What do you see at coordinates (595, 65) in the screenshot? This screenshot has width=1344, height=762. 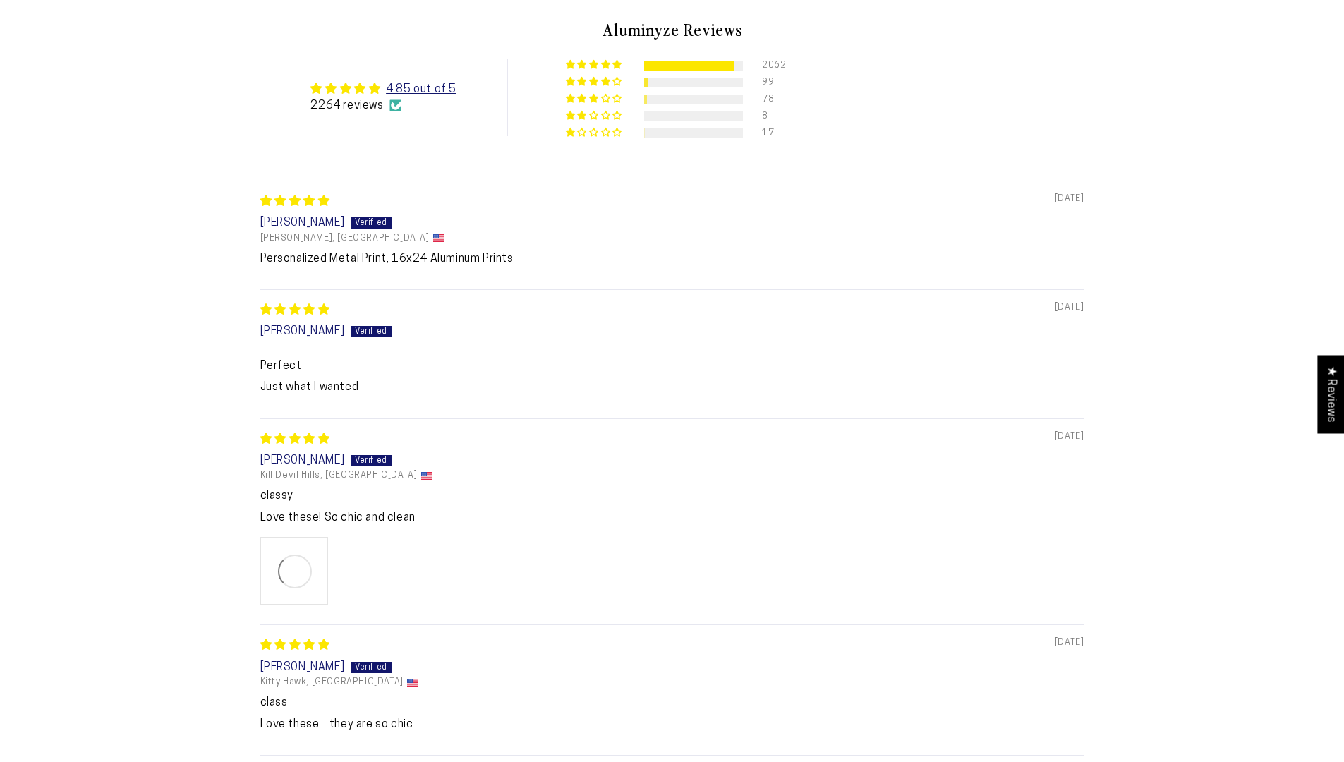 I see `div: 91% (2062) reviews with 5 star rating` at bounding box center [595, 65].